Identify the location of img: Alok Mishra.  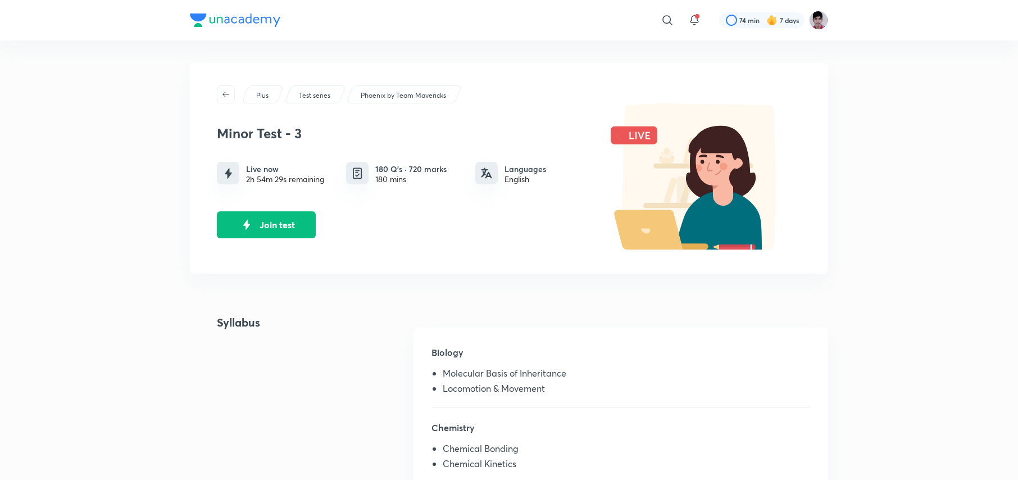
(819, 20).